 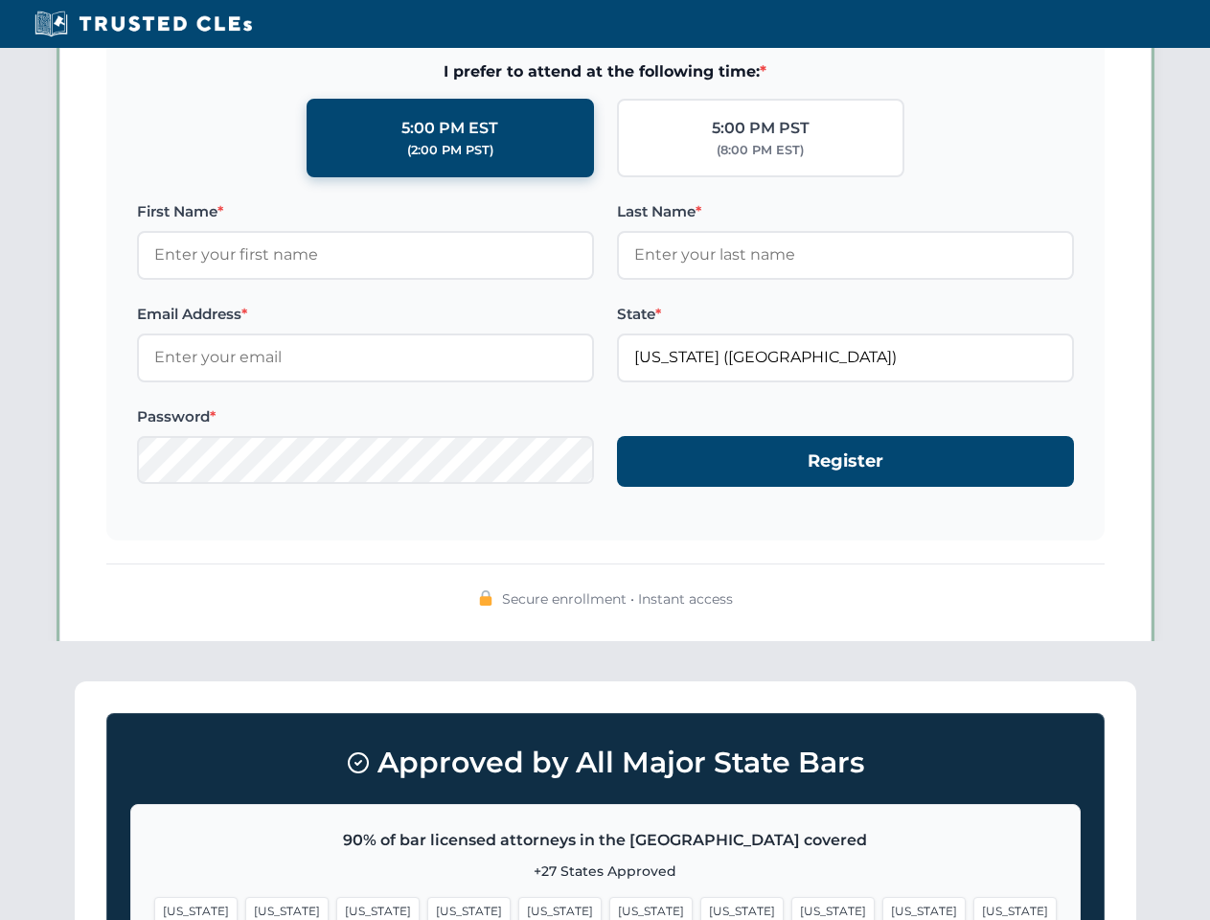 What do you see at coordinates (845, 314) in the screenshot?
I see `label: State` at bounding box center [845, 314].